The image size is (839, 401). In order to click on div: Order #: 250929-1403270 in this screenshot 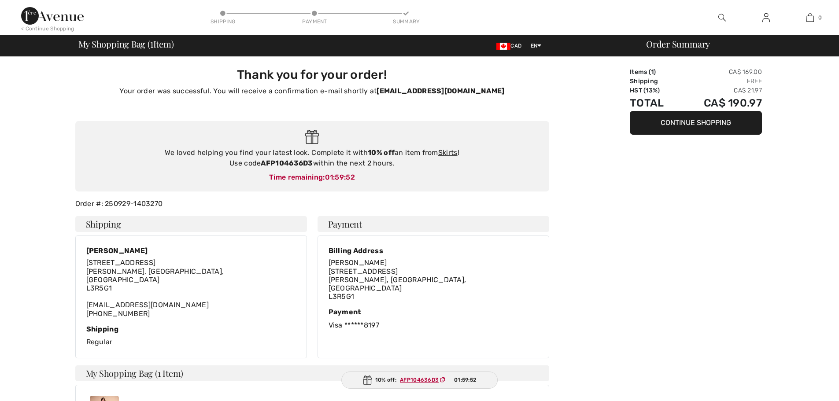, I will do `click(312, 204)`.